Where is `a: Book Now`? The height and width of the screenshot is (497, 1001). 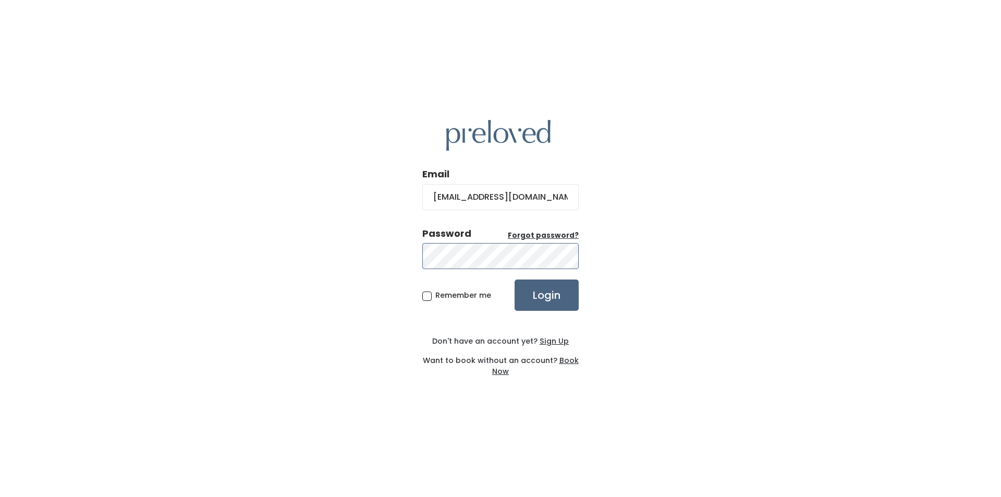
a: Book Now is located at coordinates (536, 366).